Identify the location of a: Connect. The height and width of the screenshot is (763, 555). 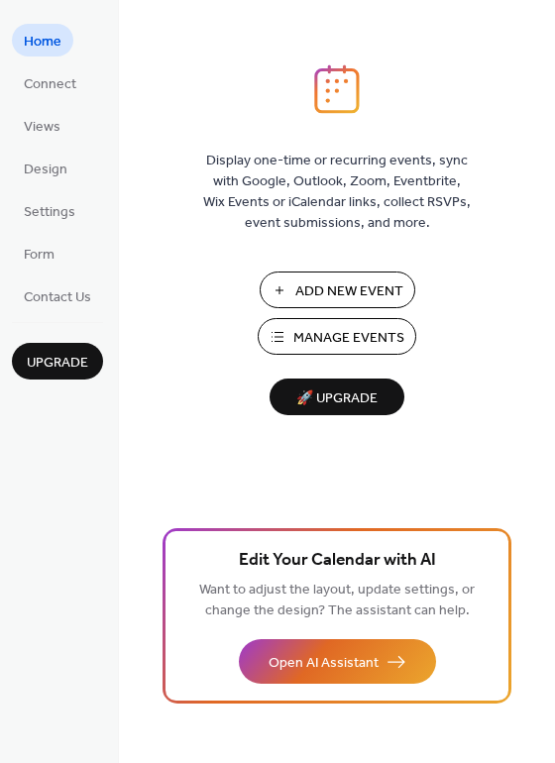
(50, 82).